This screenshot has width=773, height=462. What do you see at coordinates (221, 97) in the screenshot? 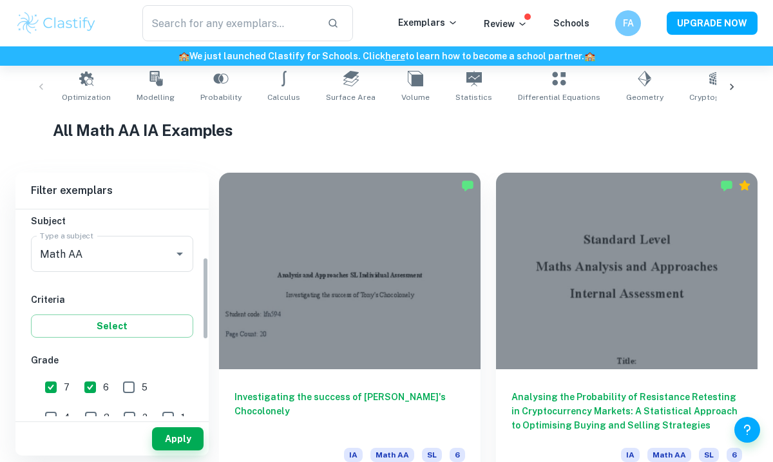
I see `span: Probability` at bounding box center [221, 97].